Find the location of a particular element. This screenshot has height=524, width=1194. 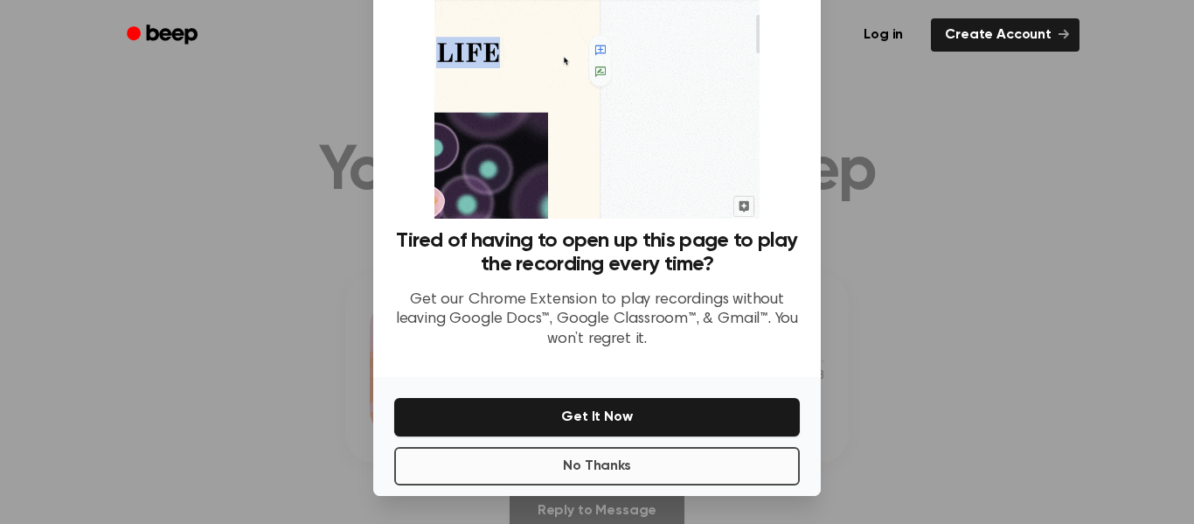

h3: Tired of having to open up this page to play the recording every time? is located at coordinates (597, 253).